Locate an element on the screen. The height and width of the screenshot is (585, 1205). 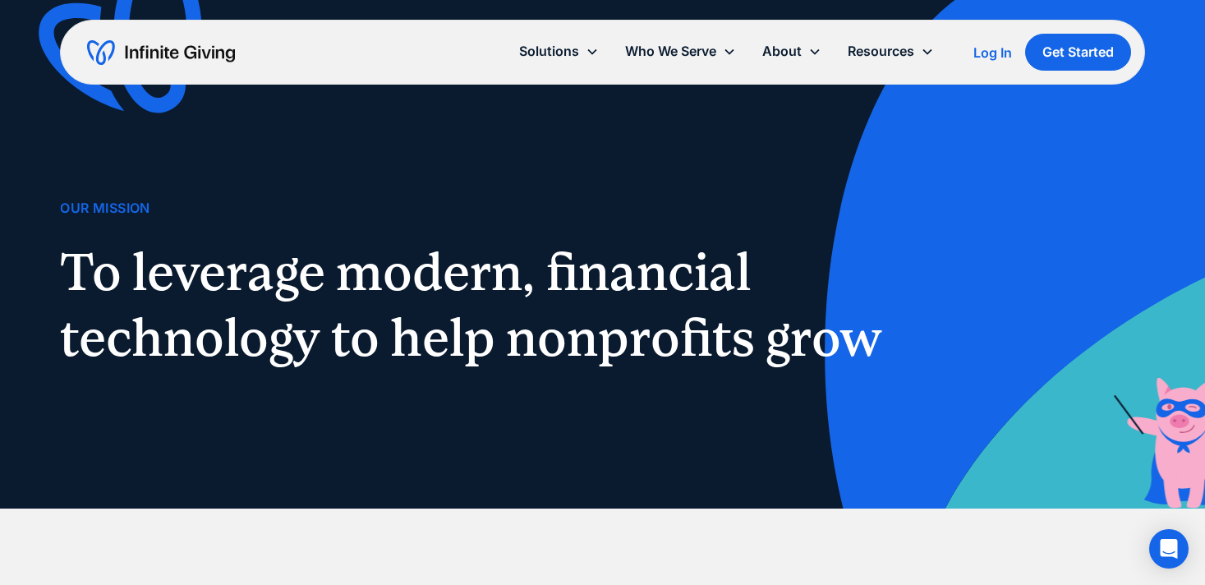
div: Our Mission is located at coordinates (104, 208).